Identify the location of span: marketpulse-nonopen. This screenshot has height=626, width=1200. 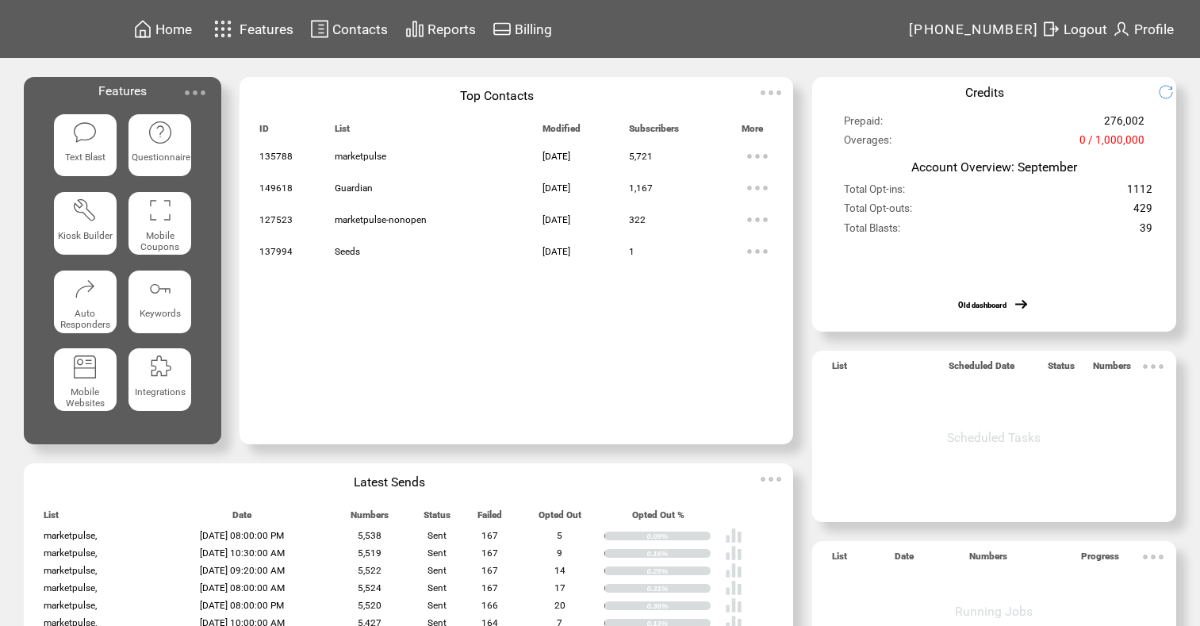
(381, 220).